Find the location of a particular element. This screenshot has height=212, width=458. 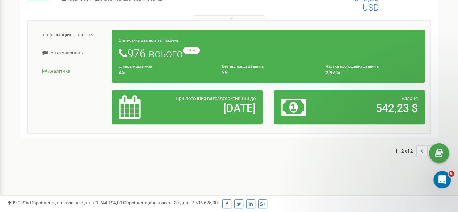

span: 1 - 2 of 2 is located at coordinates (406, 151).